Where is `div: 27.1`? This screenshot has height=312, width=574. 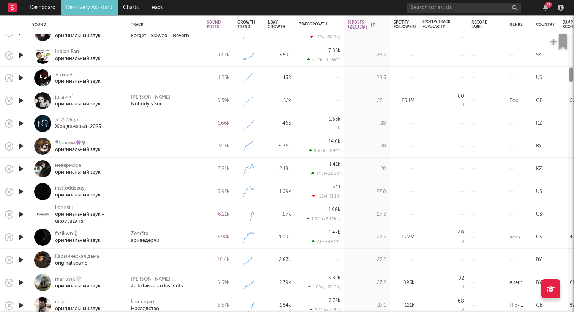 div: 27.1 is located at coordinates (367, 306).